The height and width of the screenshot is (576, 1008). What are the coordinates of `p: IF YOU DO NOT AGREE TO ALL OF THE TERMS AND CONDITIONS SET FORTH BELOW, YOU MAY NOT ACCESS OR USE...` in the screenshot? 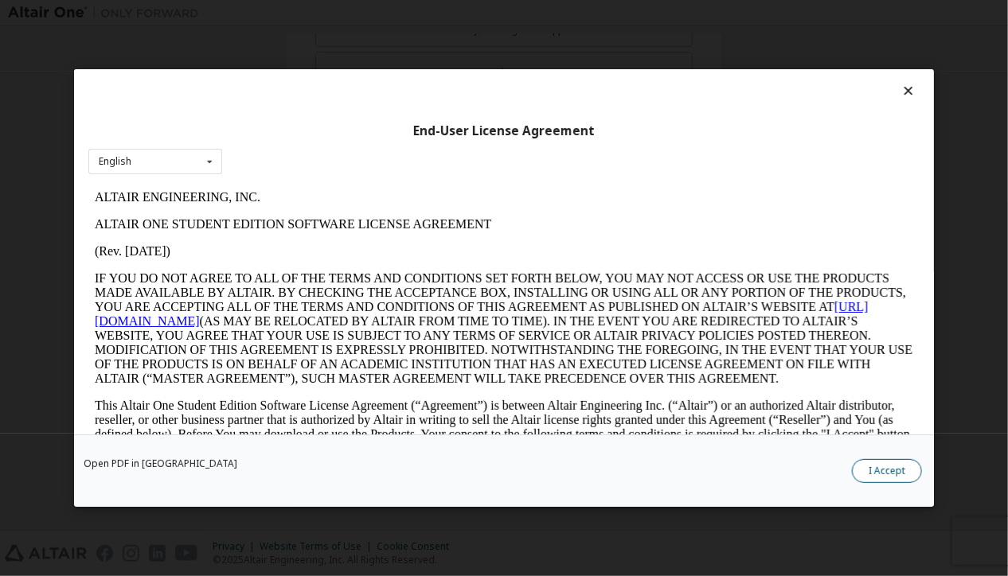 It's located at (415, 145).